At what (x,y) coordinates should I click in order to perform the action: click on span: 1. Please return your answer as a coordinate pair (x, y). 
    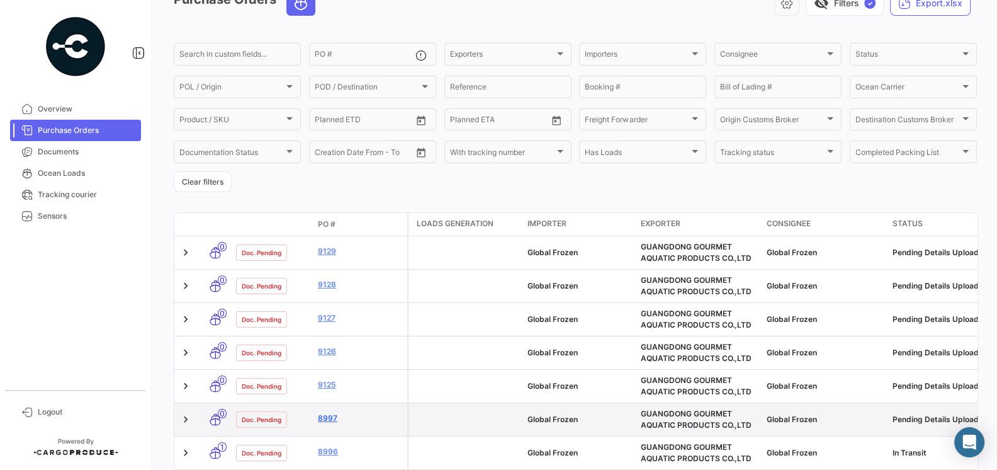
    Looking at the image, I should click on (222, 446).